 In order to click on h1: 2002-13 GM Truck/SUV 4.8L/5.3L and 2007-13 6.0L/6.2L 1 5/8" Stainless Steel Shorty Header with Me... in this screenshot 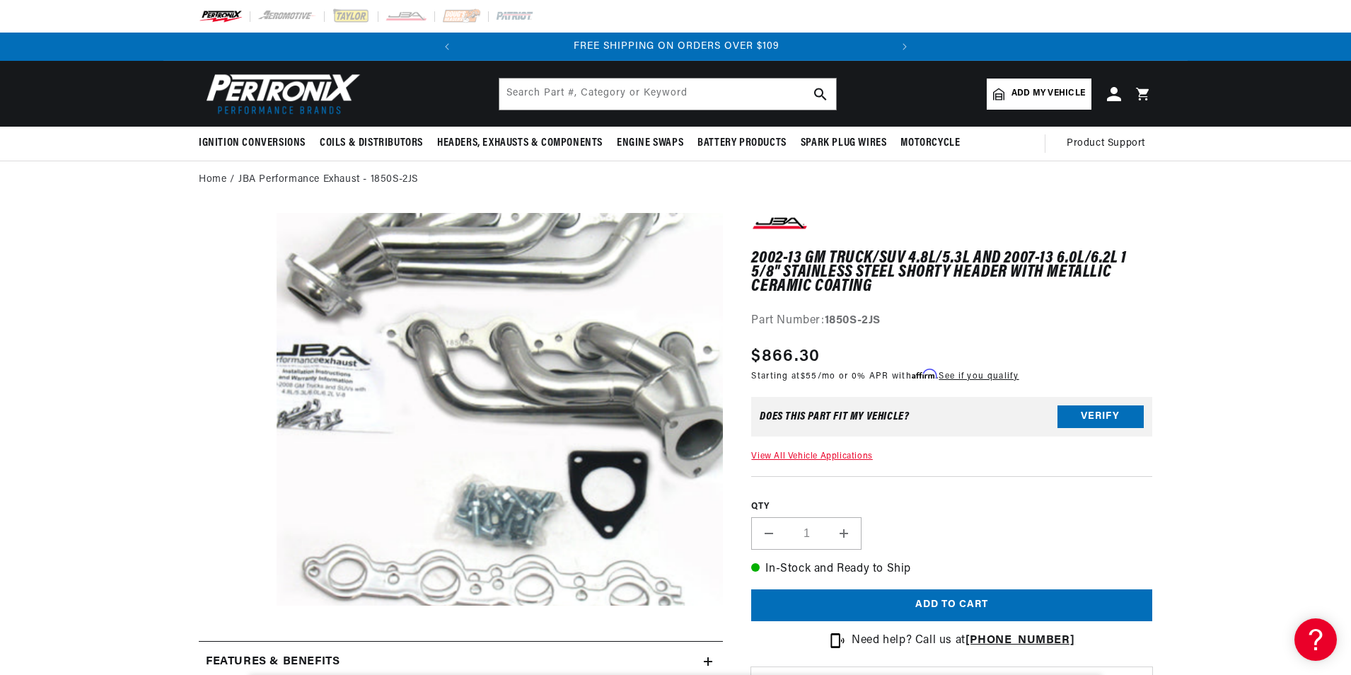, I will do `click(951, 272)`.